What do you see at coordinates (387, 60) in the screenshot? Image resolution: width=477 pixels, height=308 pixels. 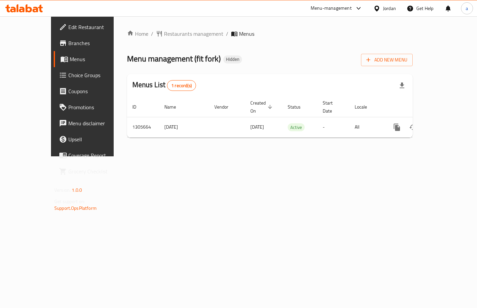 I see `button: Add New Menu` at bounding box center [387, 60].